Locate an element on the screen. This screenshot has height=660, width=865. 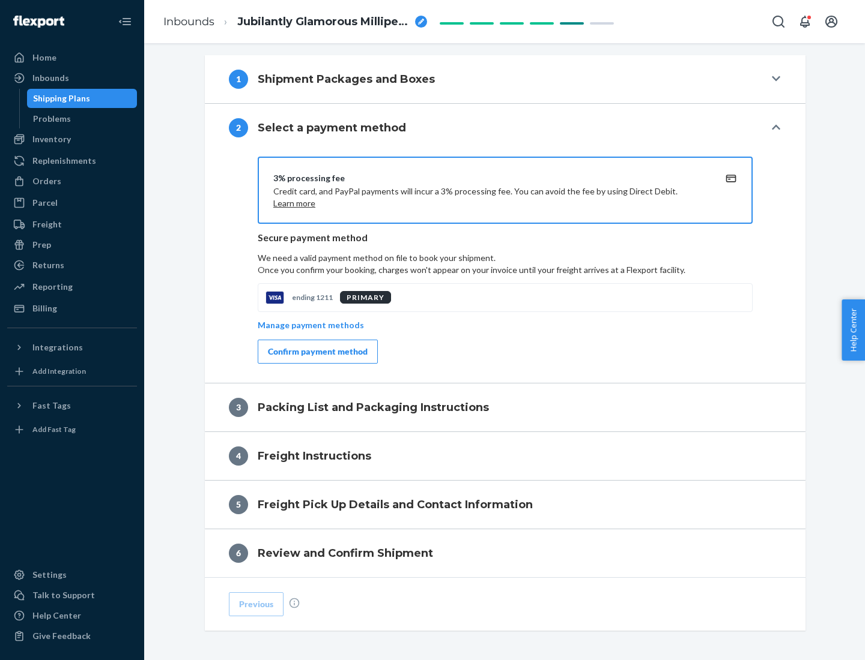
button: 3Packing List and Packaging Instructions is located at coordinates (505, 408).